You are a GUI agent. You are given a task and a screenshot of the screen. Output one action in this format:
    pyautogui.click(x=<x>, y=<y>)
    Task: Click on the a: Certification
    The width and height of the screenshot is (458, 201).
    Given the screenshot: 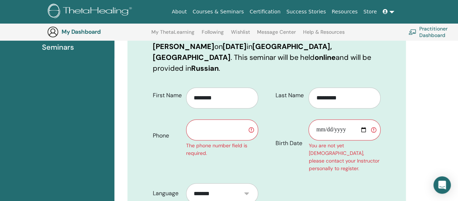 What is the action you would take?
    pyautogui.click(x=265, y=12)
    